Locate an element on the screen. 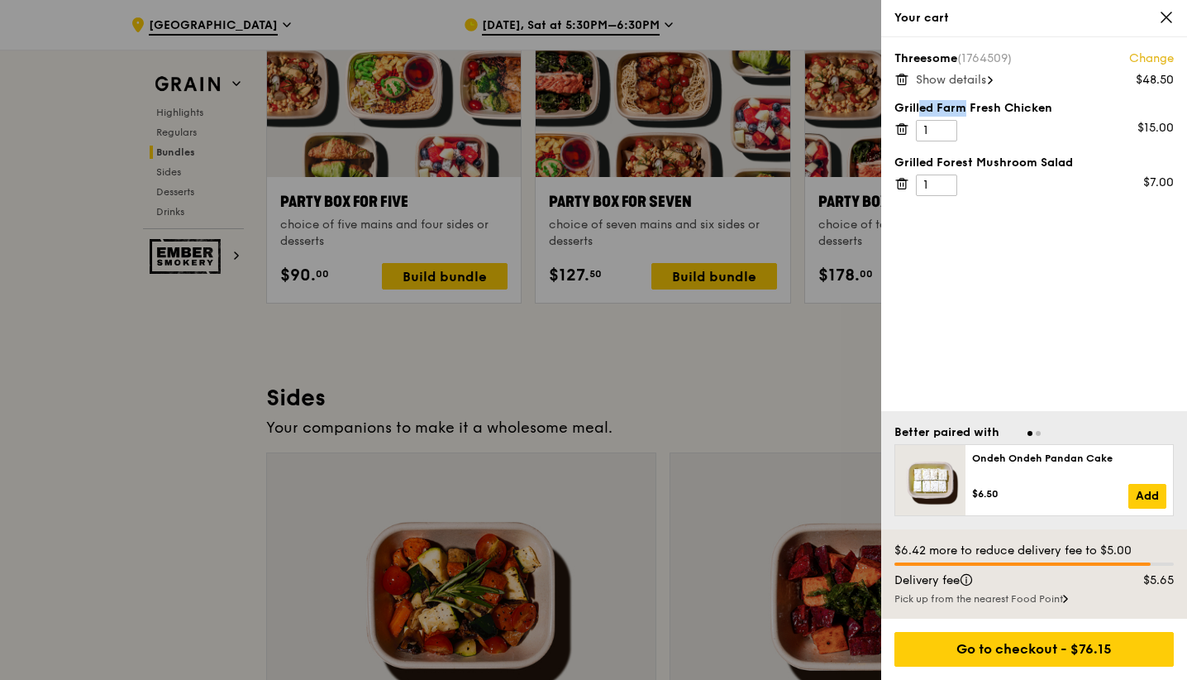 The height and width of the screenshot is (680, 1187). span: (1764509) is located at coordinates (985, 58).